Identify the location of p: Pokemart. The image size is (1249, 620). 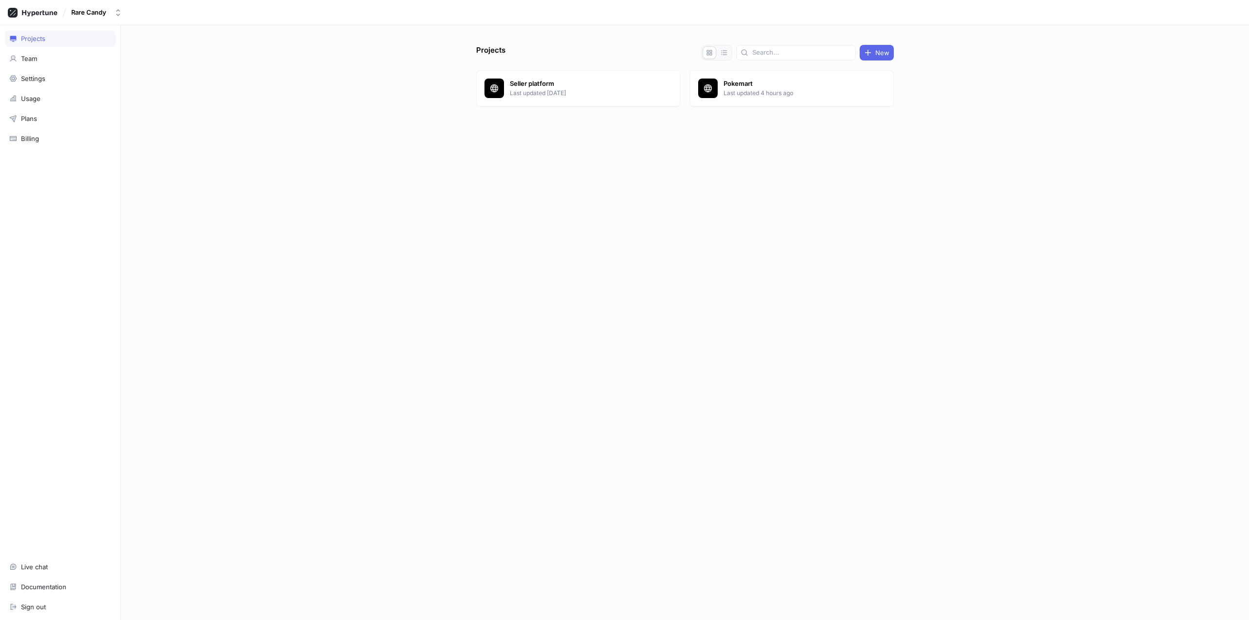
(794, 84).